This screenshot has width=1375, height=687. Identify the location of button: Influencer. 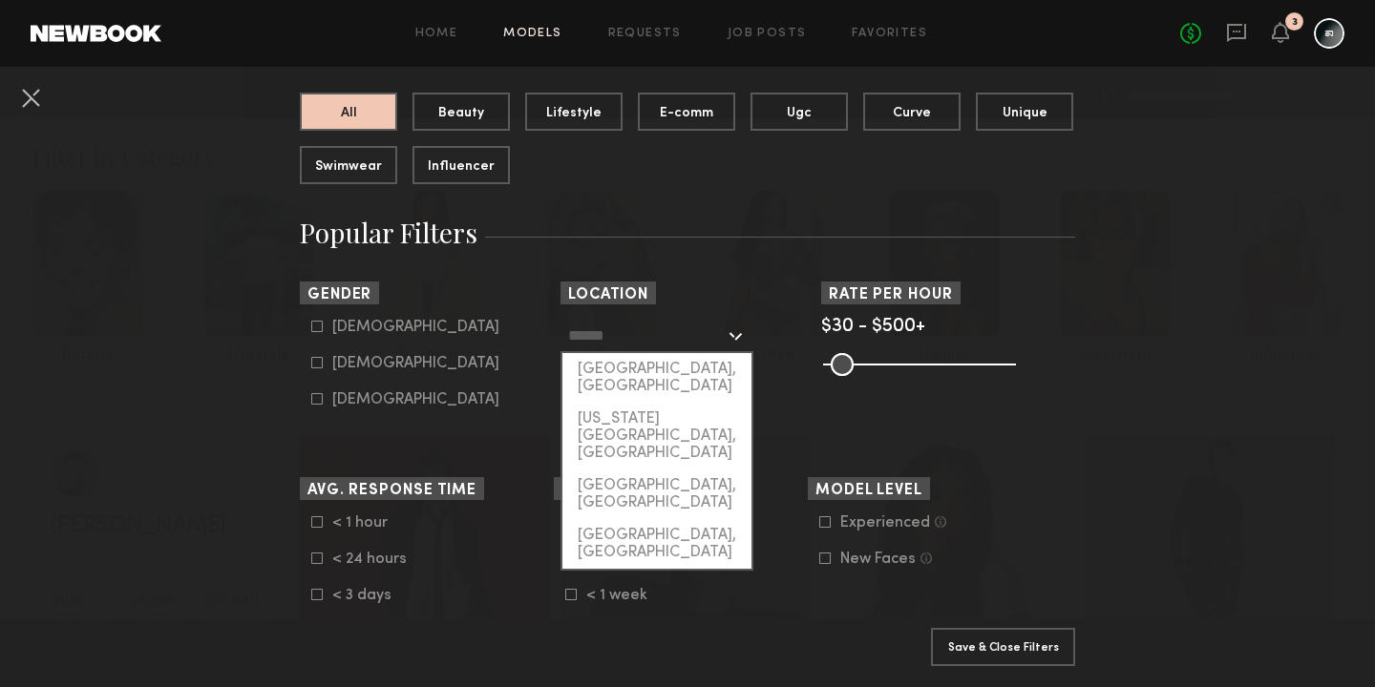
(461, 165).